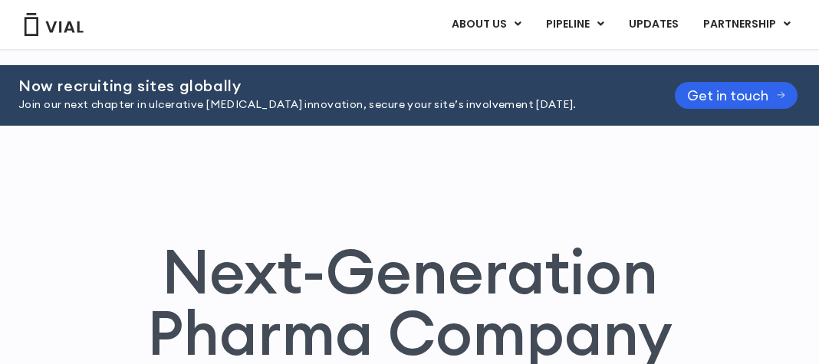 This screenshot has height=364, width=819. What do you see at coordinates (410, 302) in the screenshot?
I see `h1: Next-Generation Pharma Company` at bounding box center [410, 302].